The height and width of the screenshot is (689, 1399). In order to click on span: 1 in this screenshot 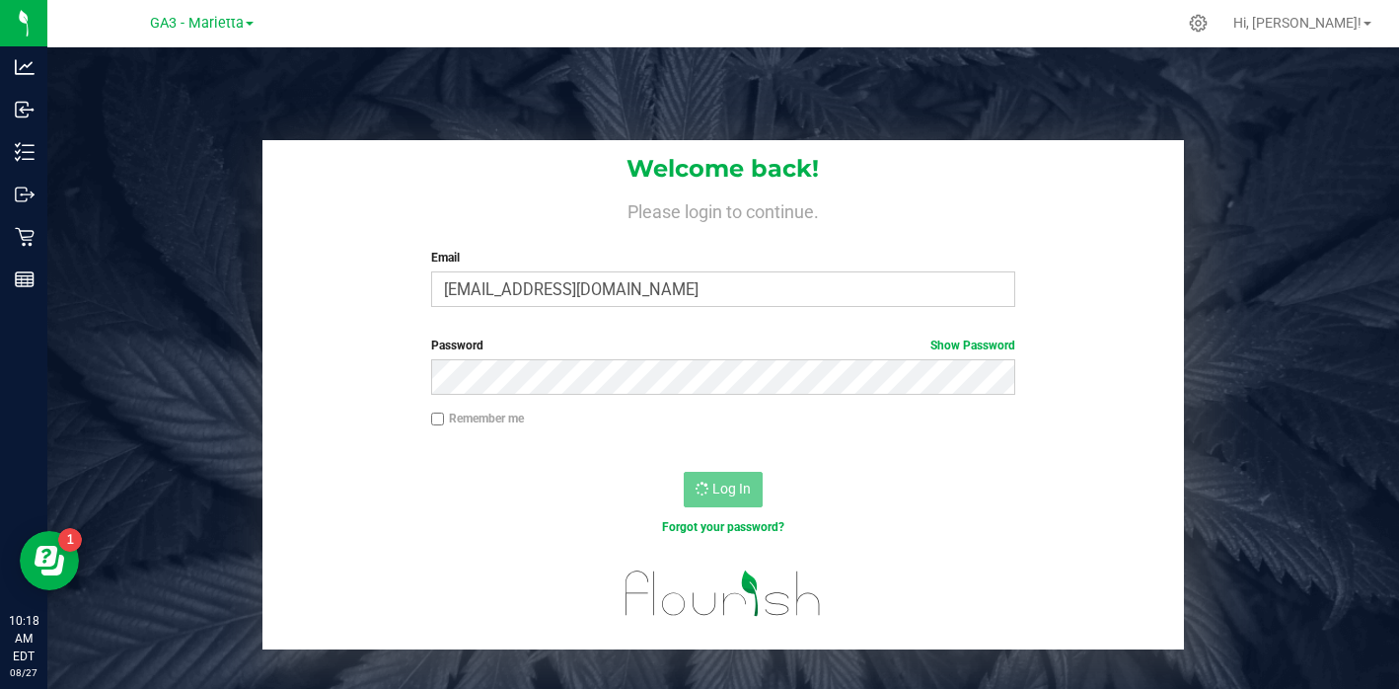, I will do `click(12, 11)`.